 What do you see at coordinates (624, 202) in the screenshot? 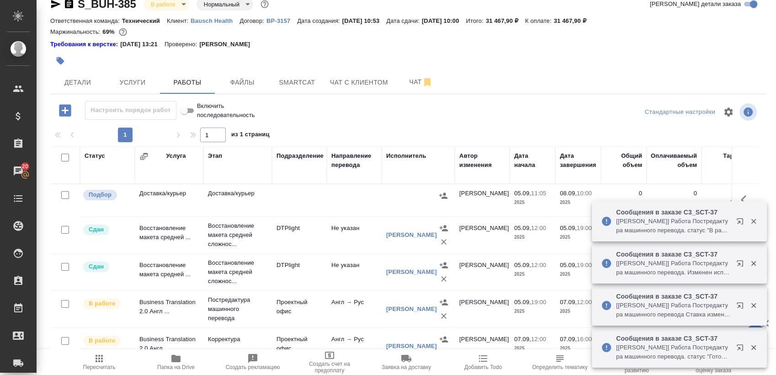
I see `p: шт` at bounding box center [624, 202].